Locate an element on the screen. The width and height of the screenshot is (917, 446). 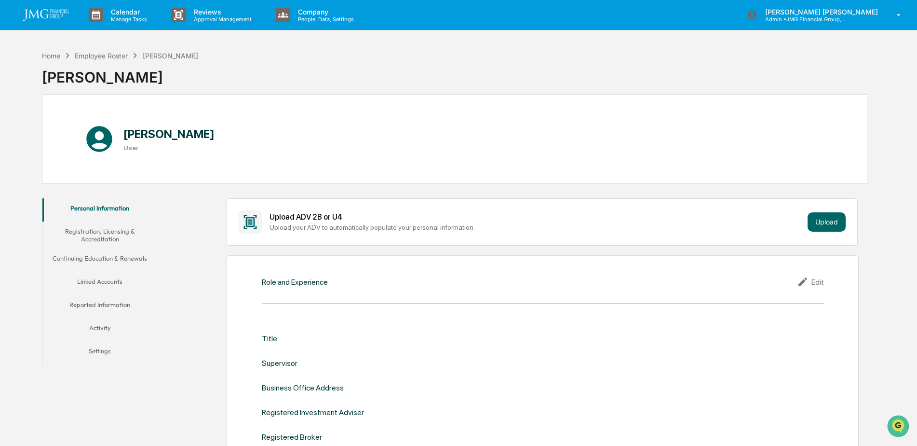
div: Upload ADV 2B or U4 is located at coordinates (536, 217).